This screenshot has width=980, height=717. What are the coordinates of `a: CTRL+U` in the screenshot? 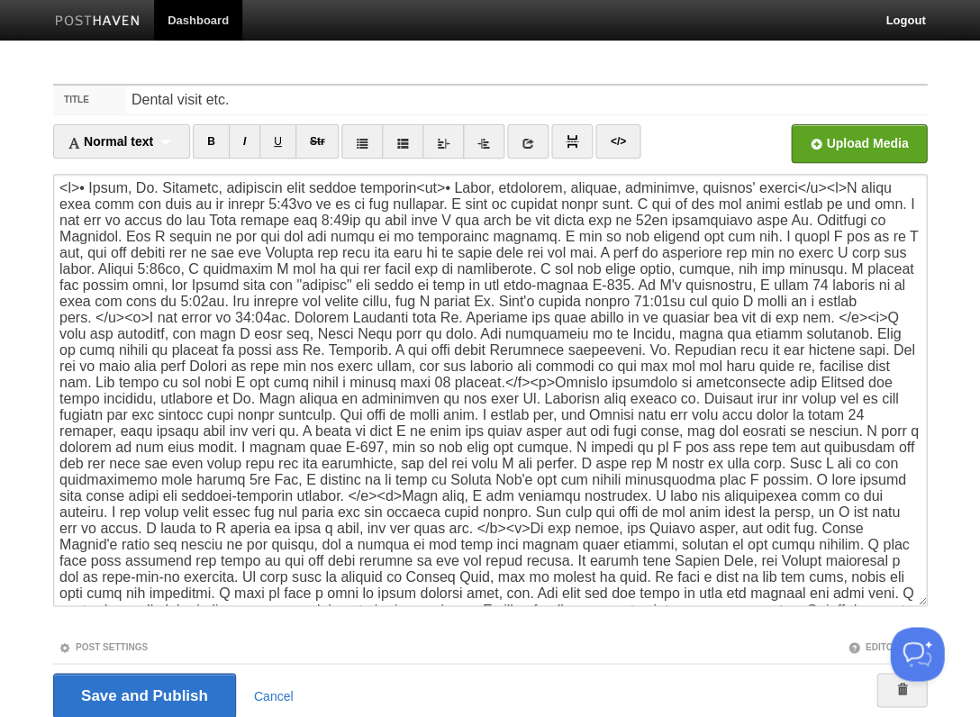 It's located at (277, 141).